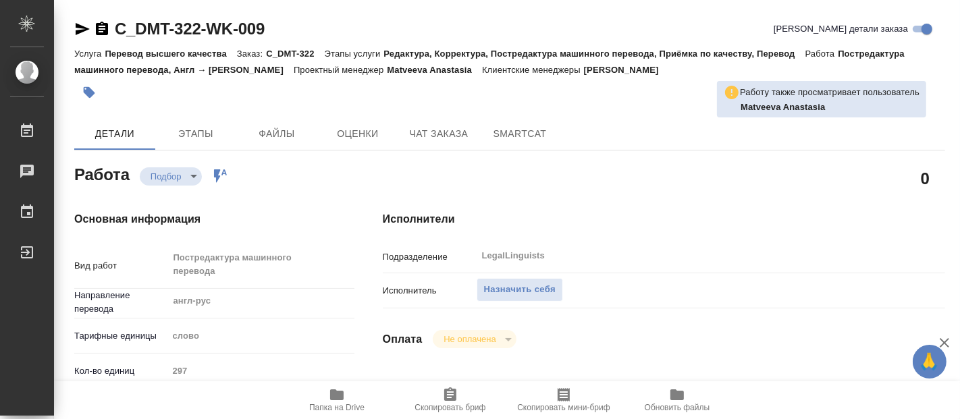  What do you see at coordinates (166, 176) in the screenshot?
I see `button: Подбор` at bounding box center [166, 176].